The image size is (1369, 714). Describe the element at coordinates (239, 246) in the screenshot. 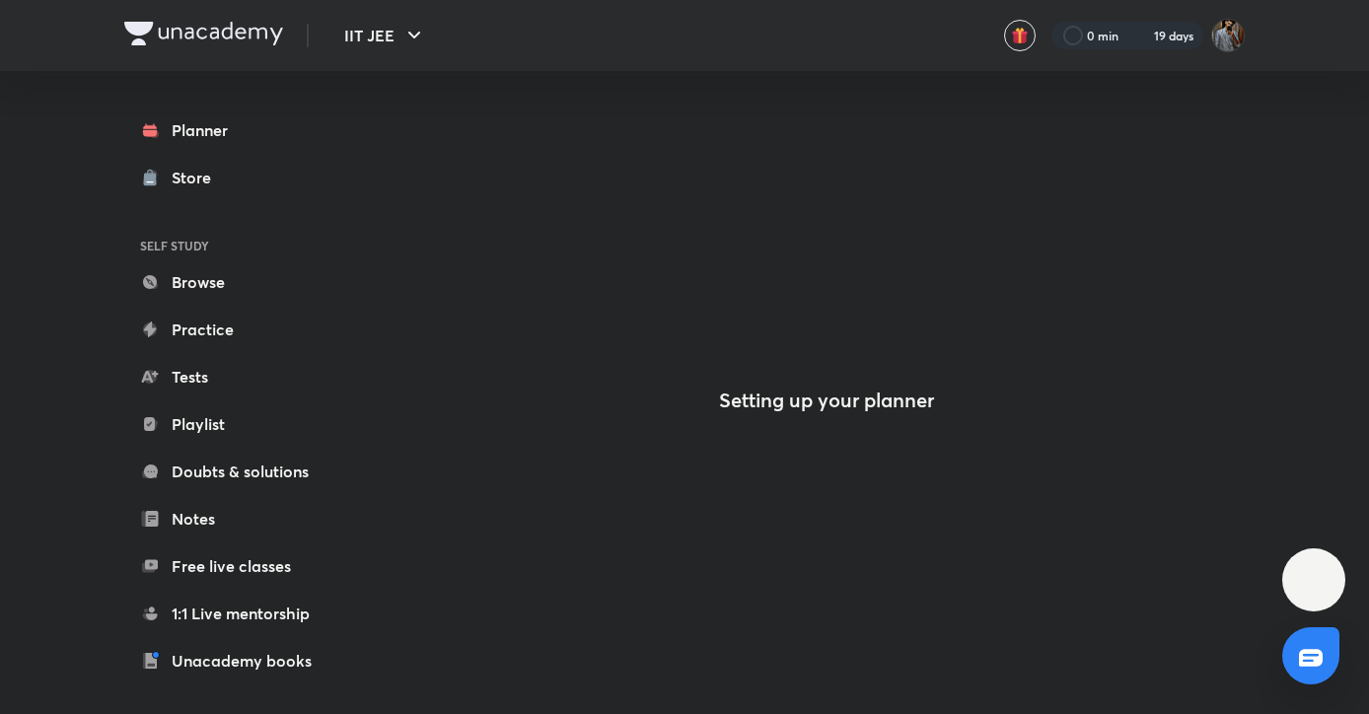

I see `h6: SELF STUDY` at that location.